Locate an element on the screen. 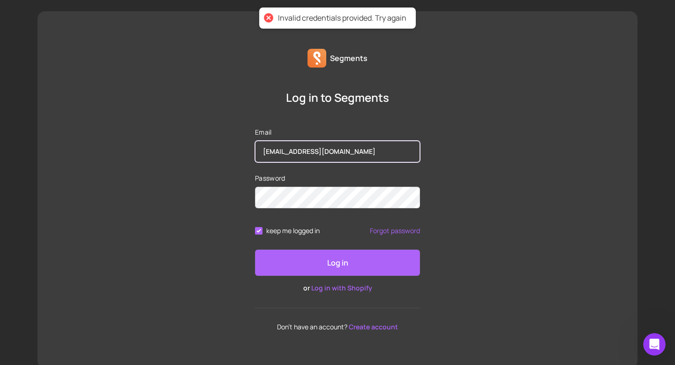  p: Log in to Segments is located at coordinates (337, 97).